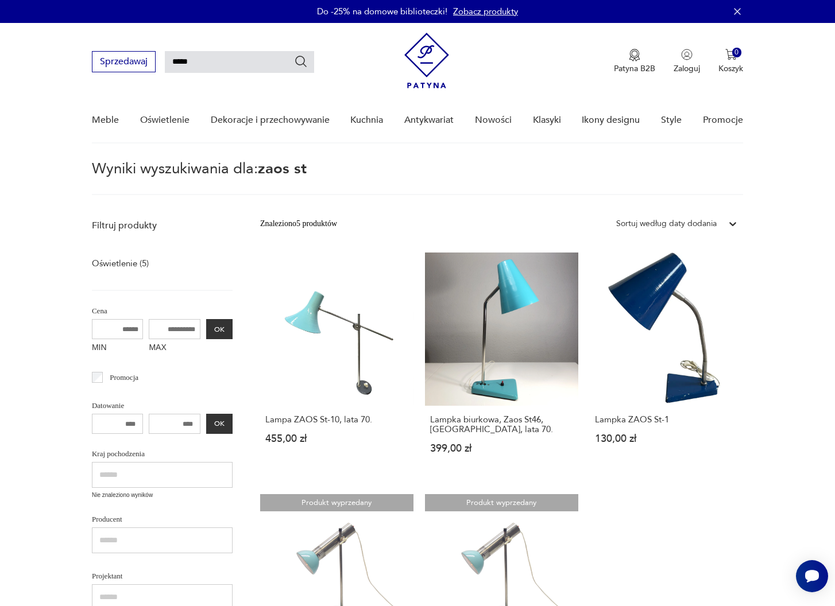 The height and width of the screenshot is (606, 835). Describe the element at coordinates (162, 311) in the screenshot. I see `p: Cena` at that location.